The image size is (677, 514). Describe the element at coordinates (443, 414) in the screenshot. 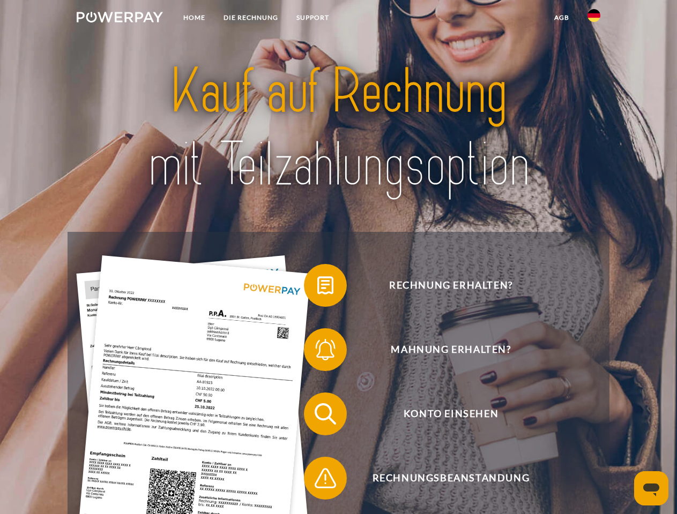

I see `button: Konto einsehen` at that location.